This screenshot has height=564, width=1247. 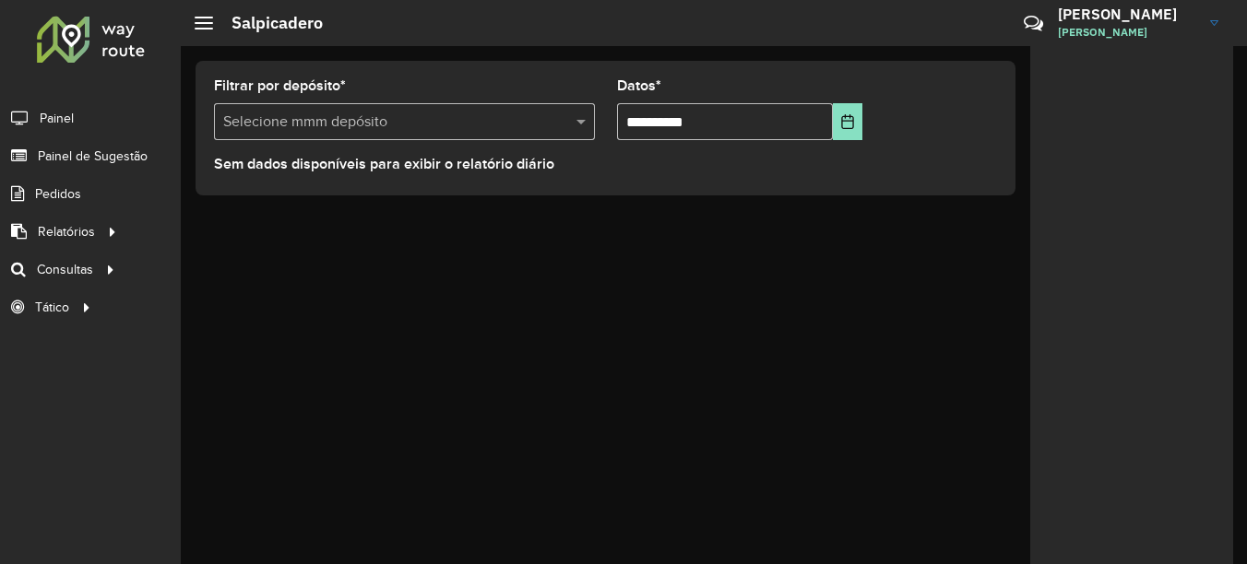 I want to click on a: Contato Rápido, so click(x=1033, y=23).